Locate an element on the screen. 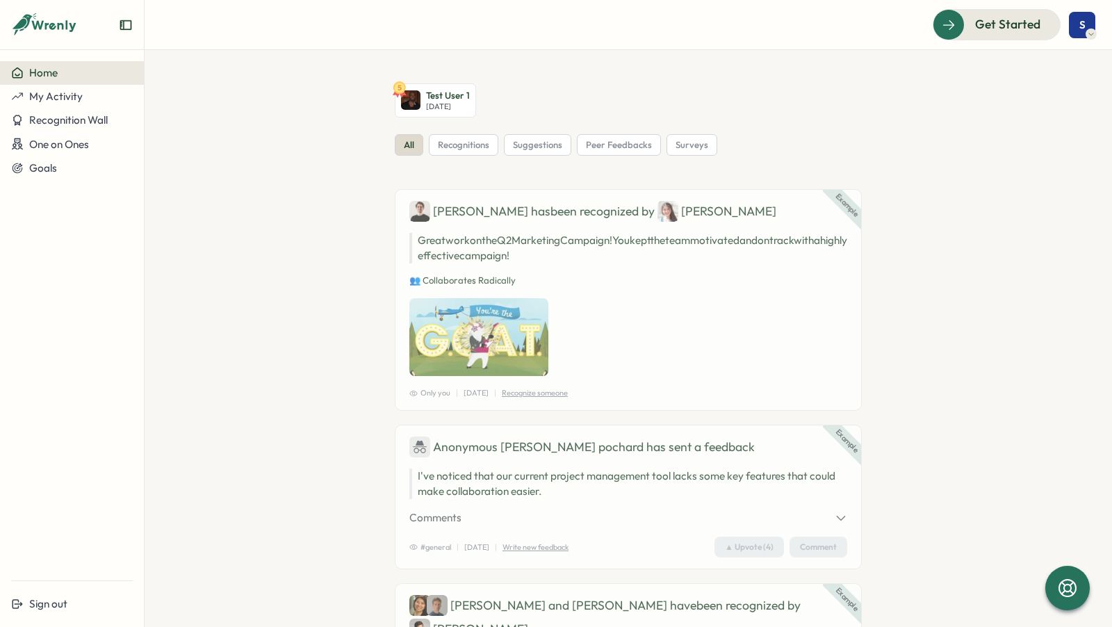 Image resolution: width=1112 pixels, height=627 pixels. p: Great work on the Q2 Marketing Campaign! You kept the team motivated and on track with a highly e... is located at coordinates (628, 248).